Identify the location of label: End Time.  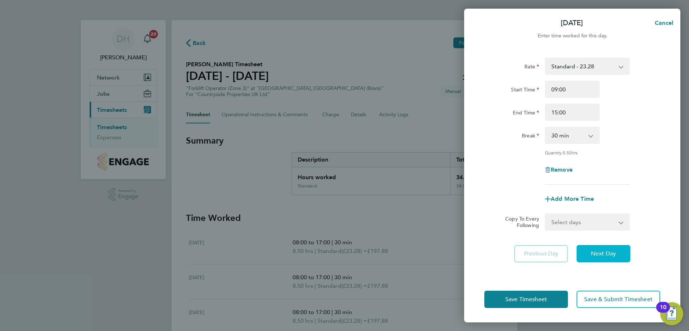
(526, 114).